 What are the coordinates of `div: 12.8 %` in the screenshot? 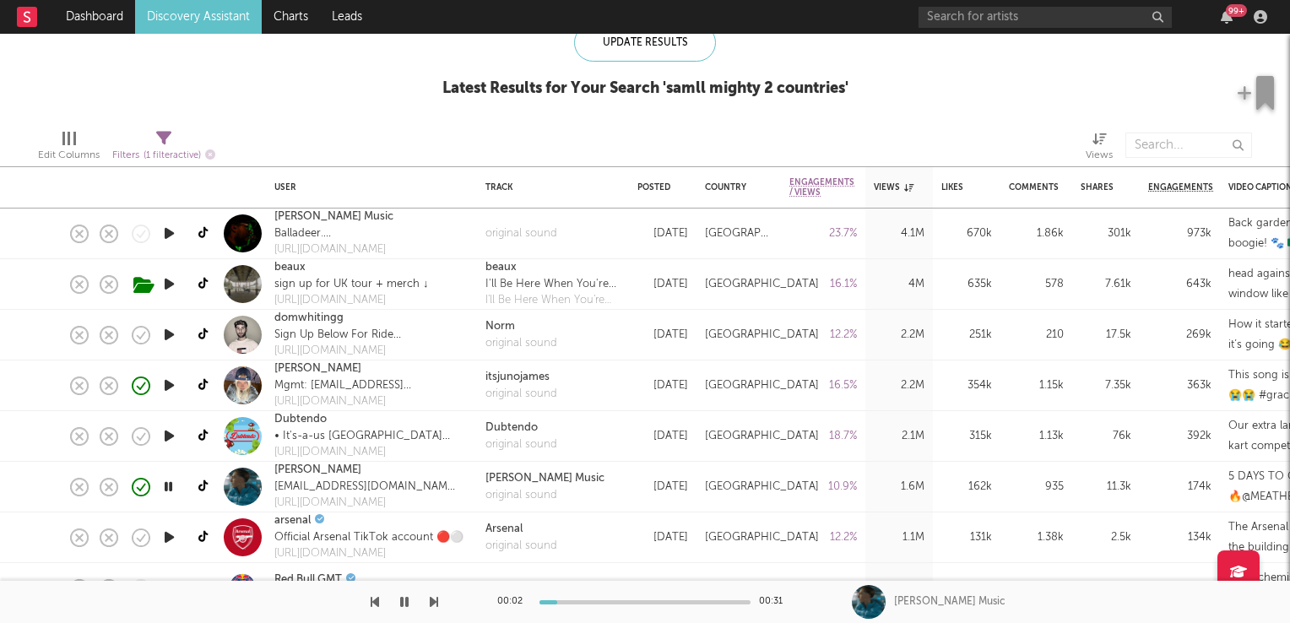 It's located at (823, 588).